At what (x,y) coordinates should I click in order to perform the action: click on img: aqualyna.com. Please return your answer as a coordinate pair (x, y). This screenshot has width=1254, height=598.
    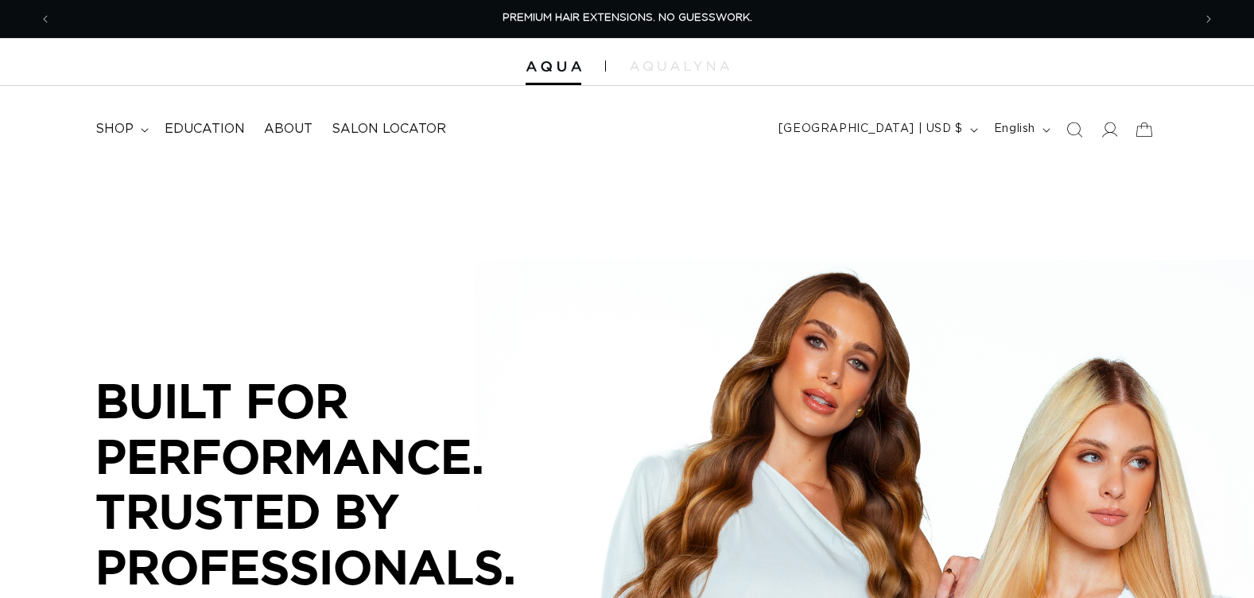
    Looking at the image, I should click on (679, 66).